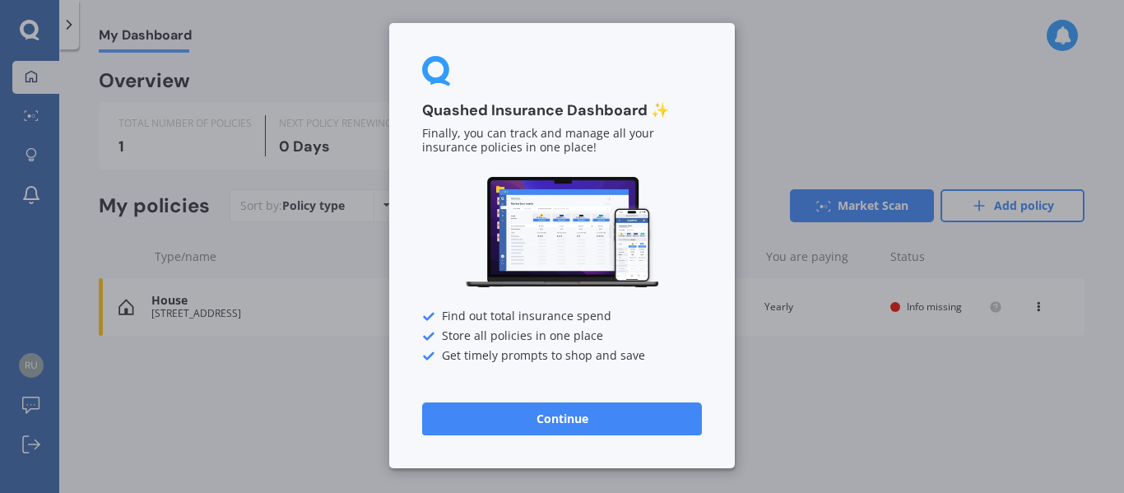 The height and width of the screenshot is (493, 1124). Describe the element at coordinates (562, 419) in the screenshot. I see `button: Continue` at that location.